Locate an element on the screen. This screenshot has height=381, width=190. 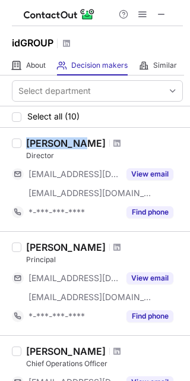
h1: idGROUP is located at coordinates (33, 43).